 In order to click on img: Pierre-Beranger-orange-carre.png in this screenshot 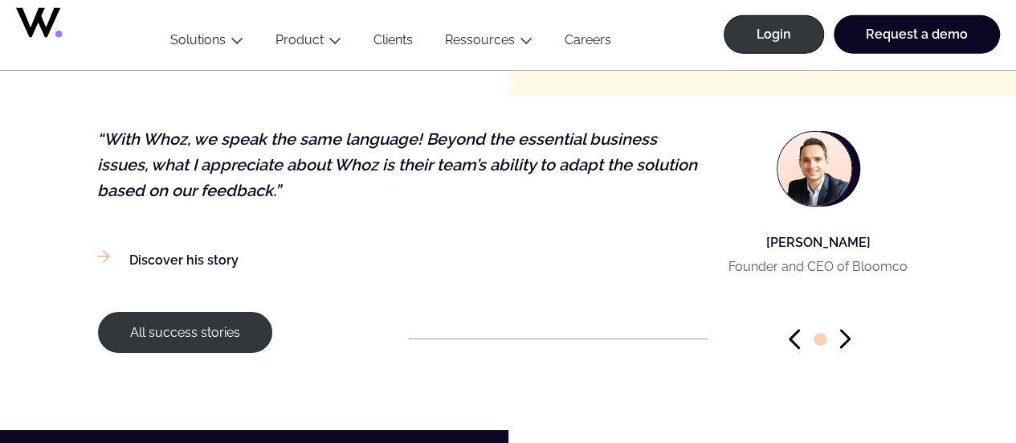, I will do `click(814, 169)`.